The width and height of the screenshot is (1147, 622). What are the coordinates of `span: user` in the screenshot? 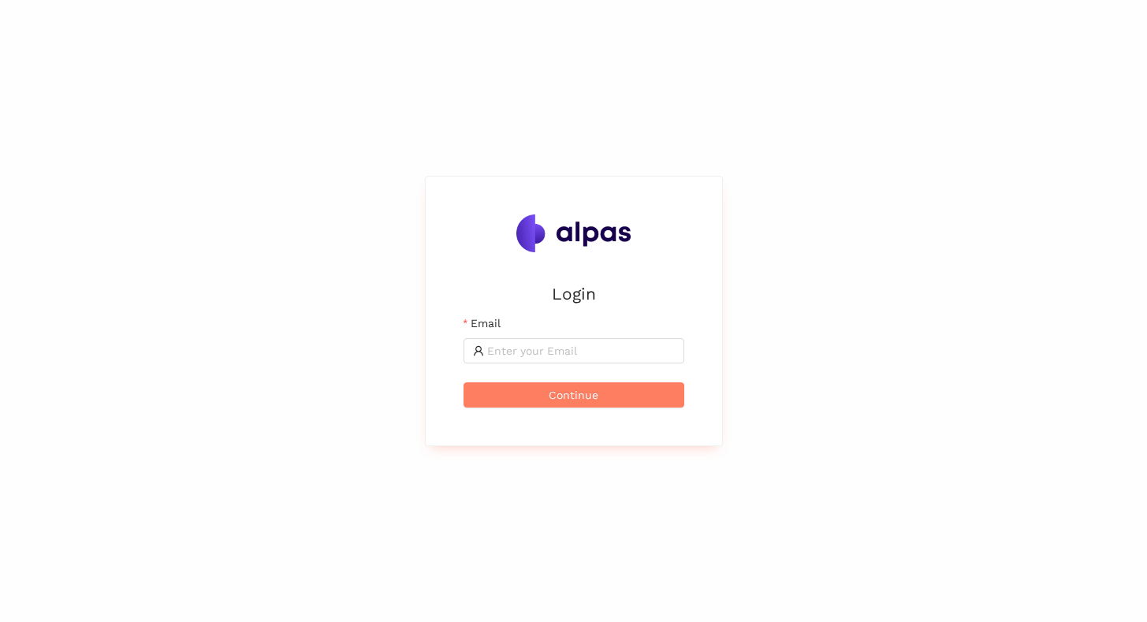 It's located at (478, 351).